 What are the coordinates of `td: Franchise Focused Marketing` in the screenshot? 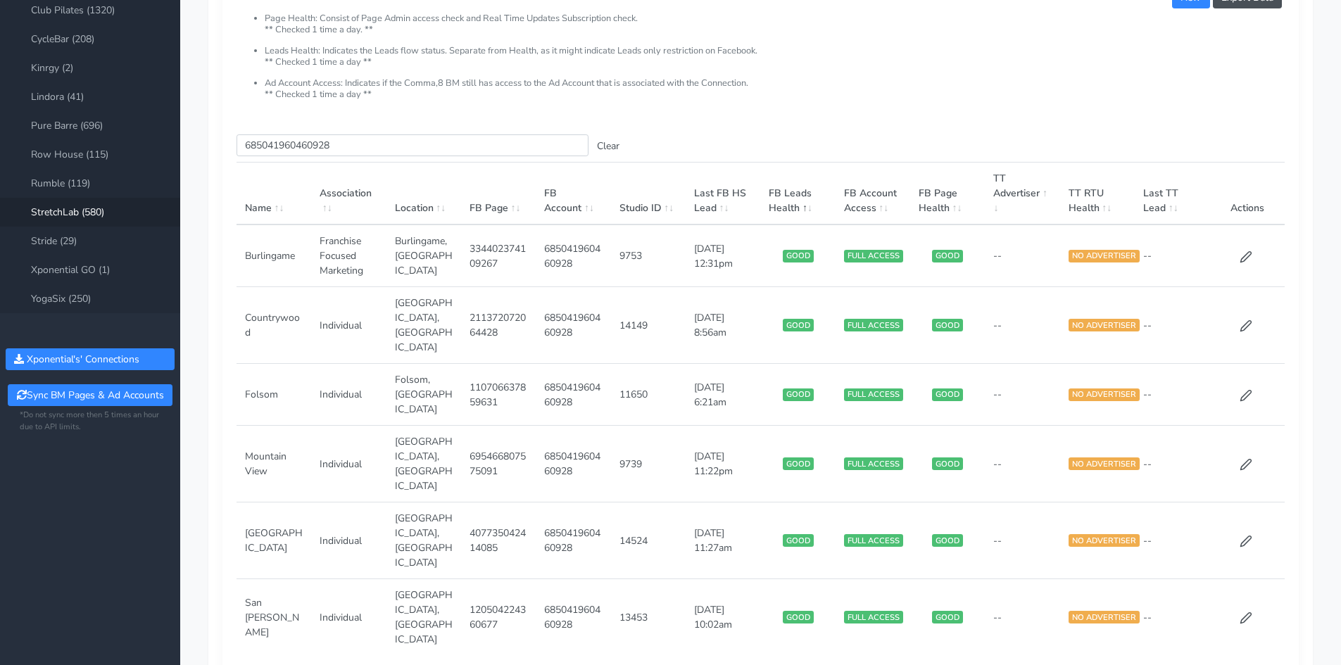 It's located at (348, 256).